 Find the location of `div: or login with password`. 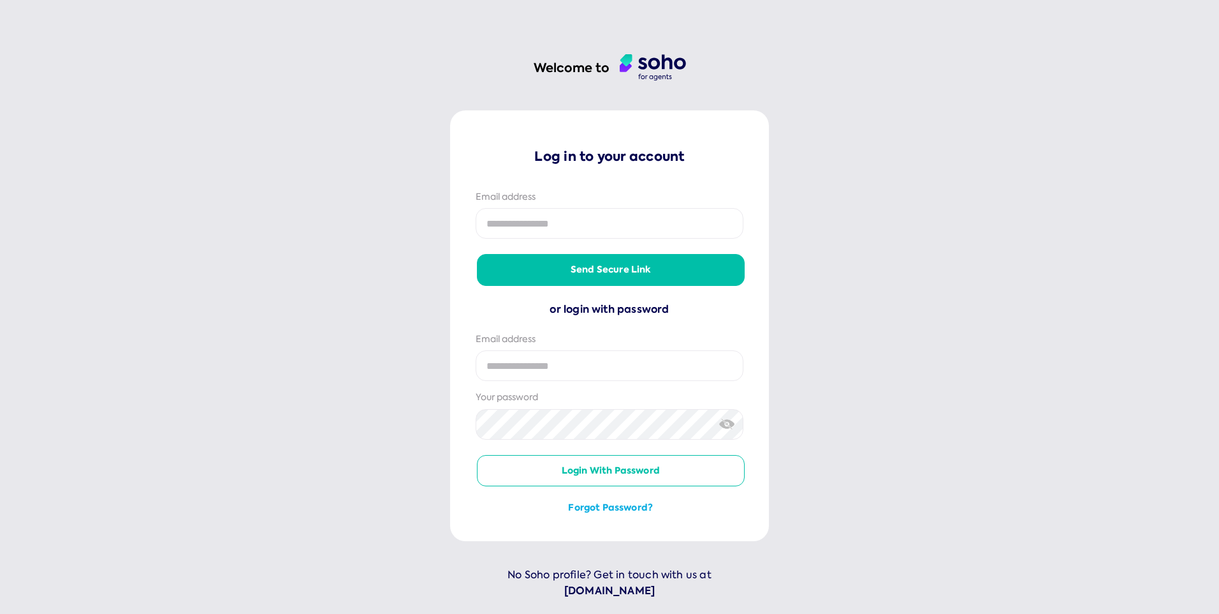

div: or login with password is located at coordinates (610, 309).